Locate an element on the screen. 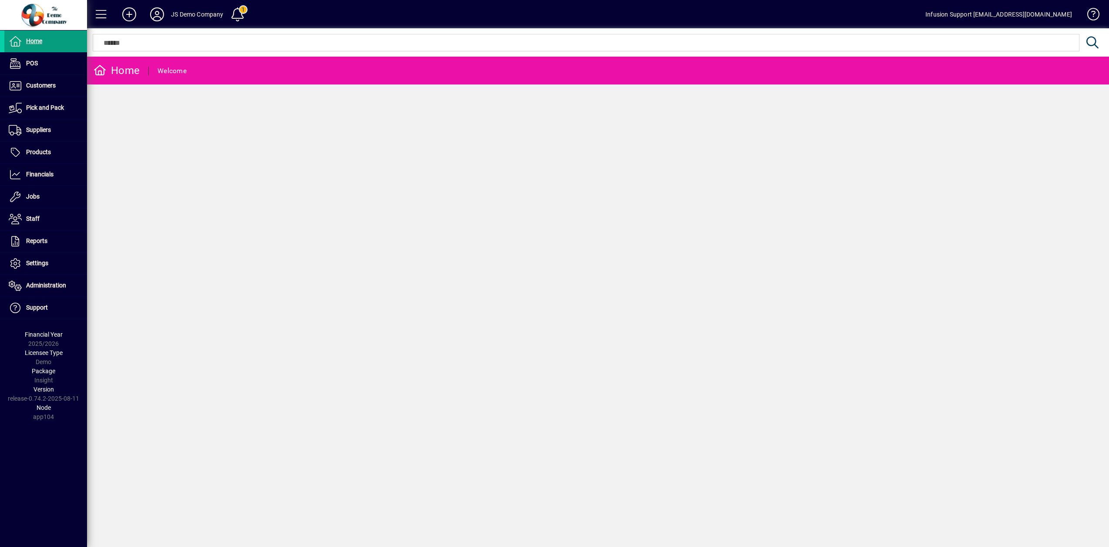 This screenshot has height=547, width=1109. span: Products is located at coordinates (38, 152).